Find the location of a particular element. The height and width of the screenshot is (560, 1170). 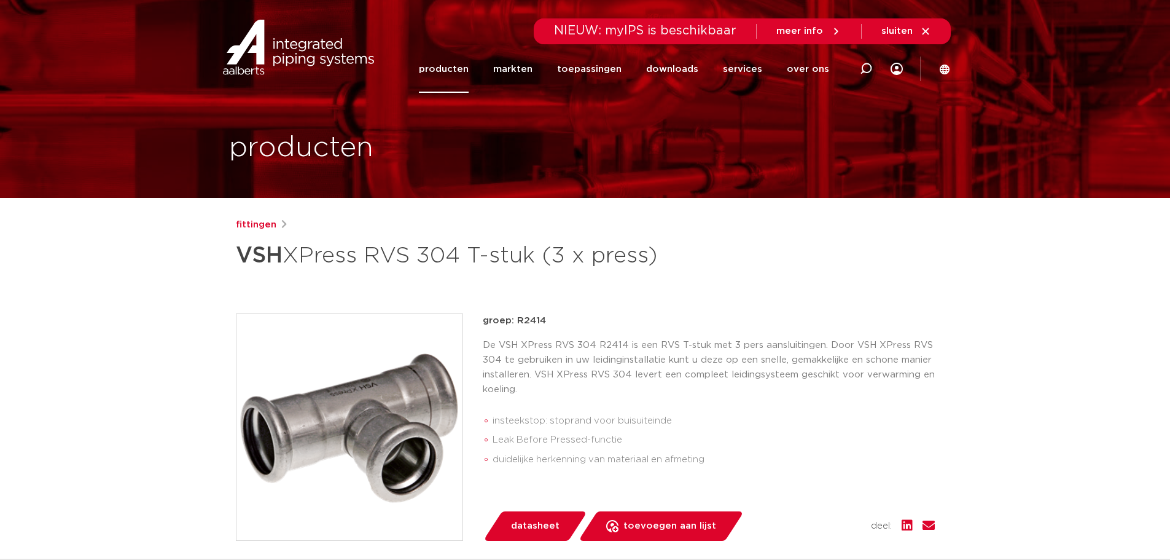

li: Leak Before Pressed-functie is located at coordinates (714, 440).